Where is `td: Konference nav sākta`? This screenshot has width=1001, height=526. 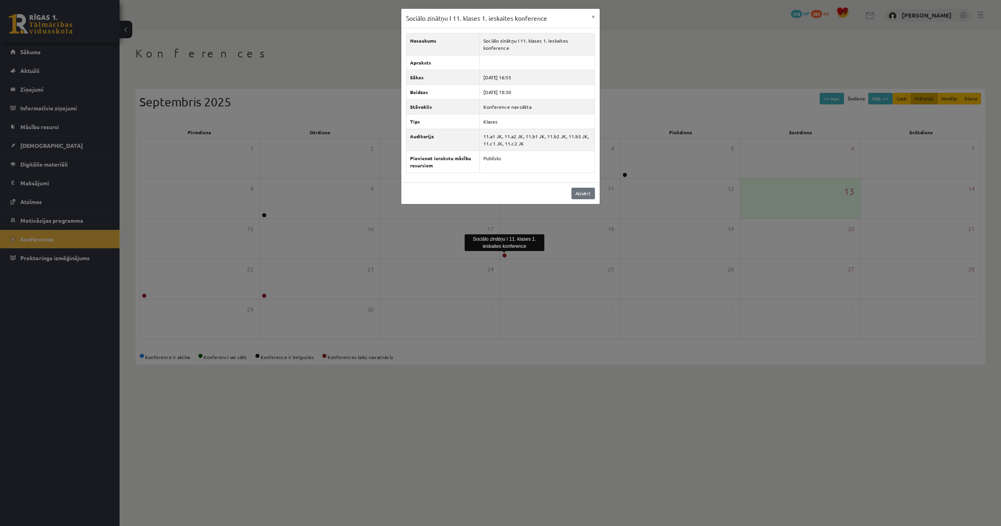
td: Konference nav sākta is located at coordinates (537, 106).